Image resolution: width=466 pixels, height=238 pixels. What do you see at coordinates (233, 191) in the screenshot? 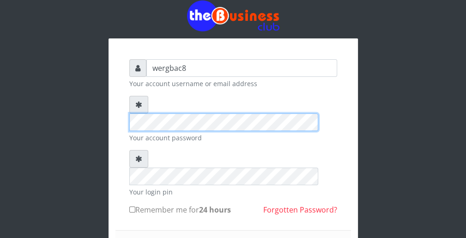
I see `small: Your login pin` at bounding box center [233, 191].